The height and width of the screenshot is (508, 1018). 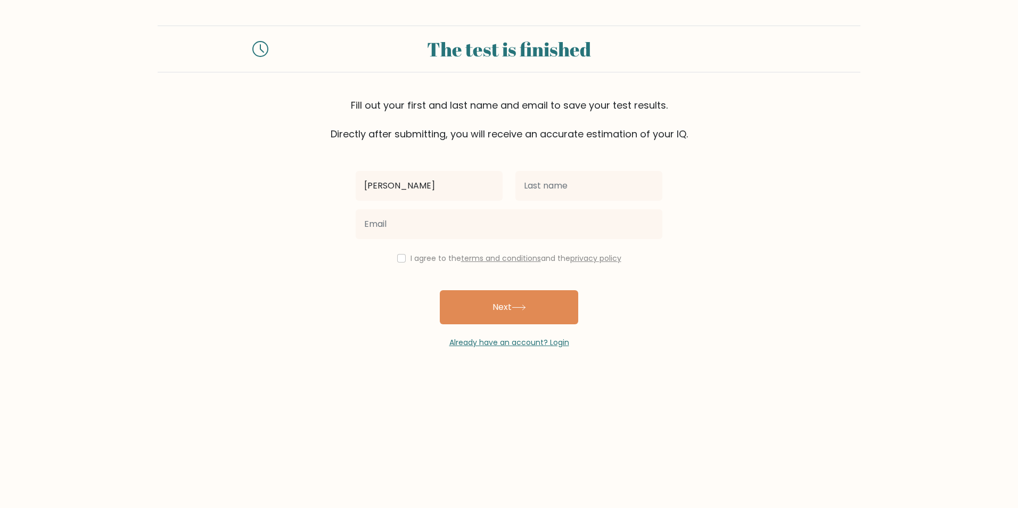 I want to click on a: Already have an account? Login, so click(x=509, y=342).